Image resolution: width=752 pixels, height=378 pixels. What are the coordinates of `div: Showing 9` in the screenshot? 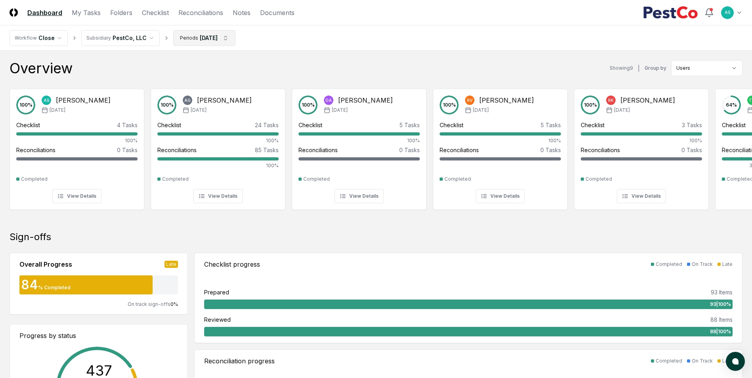 It's located at (622, 68).